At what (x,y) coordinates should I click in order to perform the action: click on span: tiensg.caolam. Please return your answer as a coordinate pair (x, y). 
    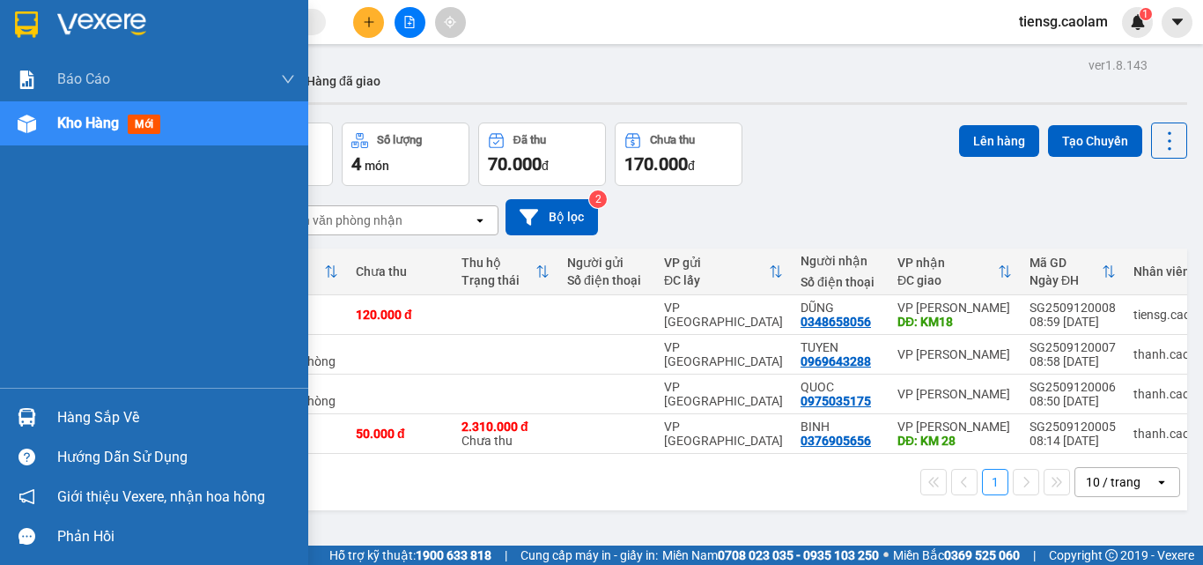
    Looking at the image, I should click on (1063, 21).